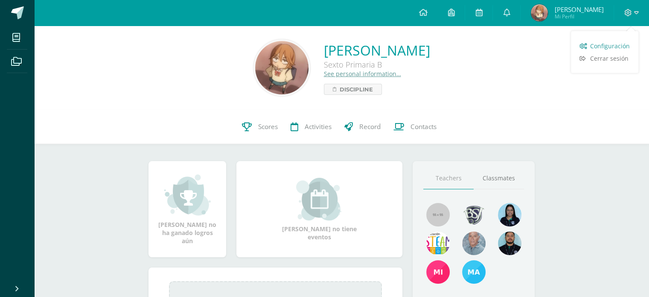  I want to click on a: Classmates, so click(499, 178).